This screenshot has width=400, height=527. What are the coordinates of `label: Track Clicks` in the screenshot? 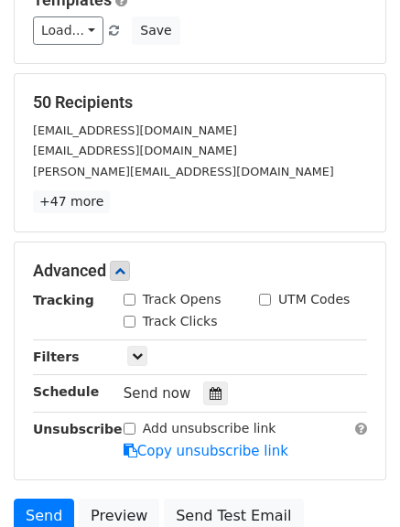 It's located at (180, 321).